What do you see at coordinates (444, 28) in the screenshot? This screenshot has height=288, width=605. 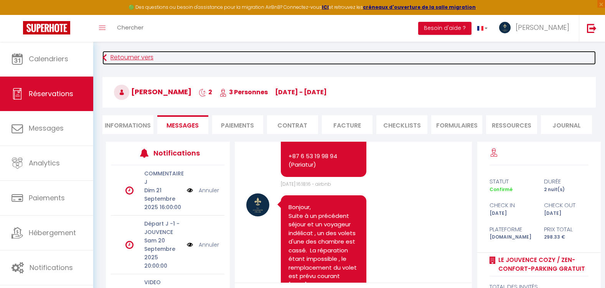 I see `button: Besoin d'aide ?` at bounding box center [444, 28].